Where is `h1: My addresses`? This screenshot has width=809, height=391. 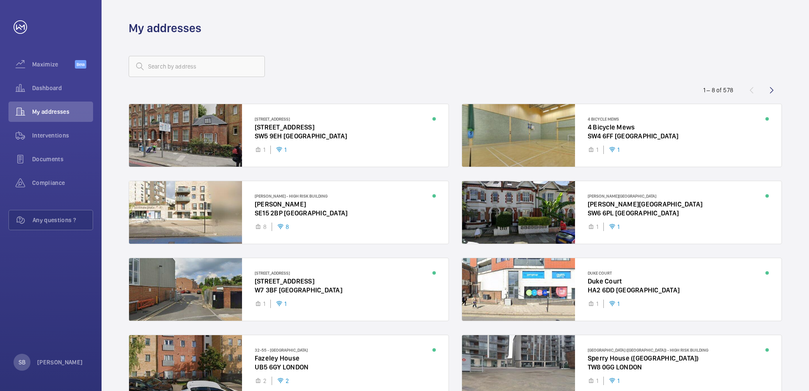
h1: My addresses is located at coordinates (165, 28).